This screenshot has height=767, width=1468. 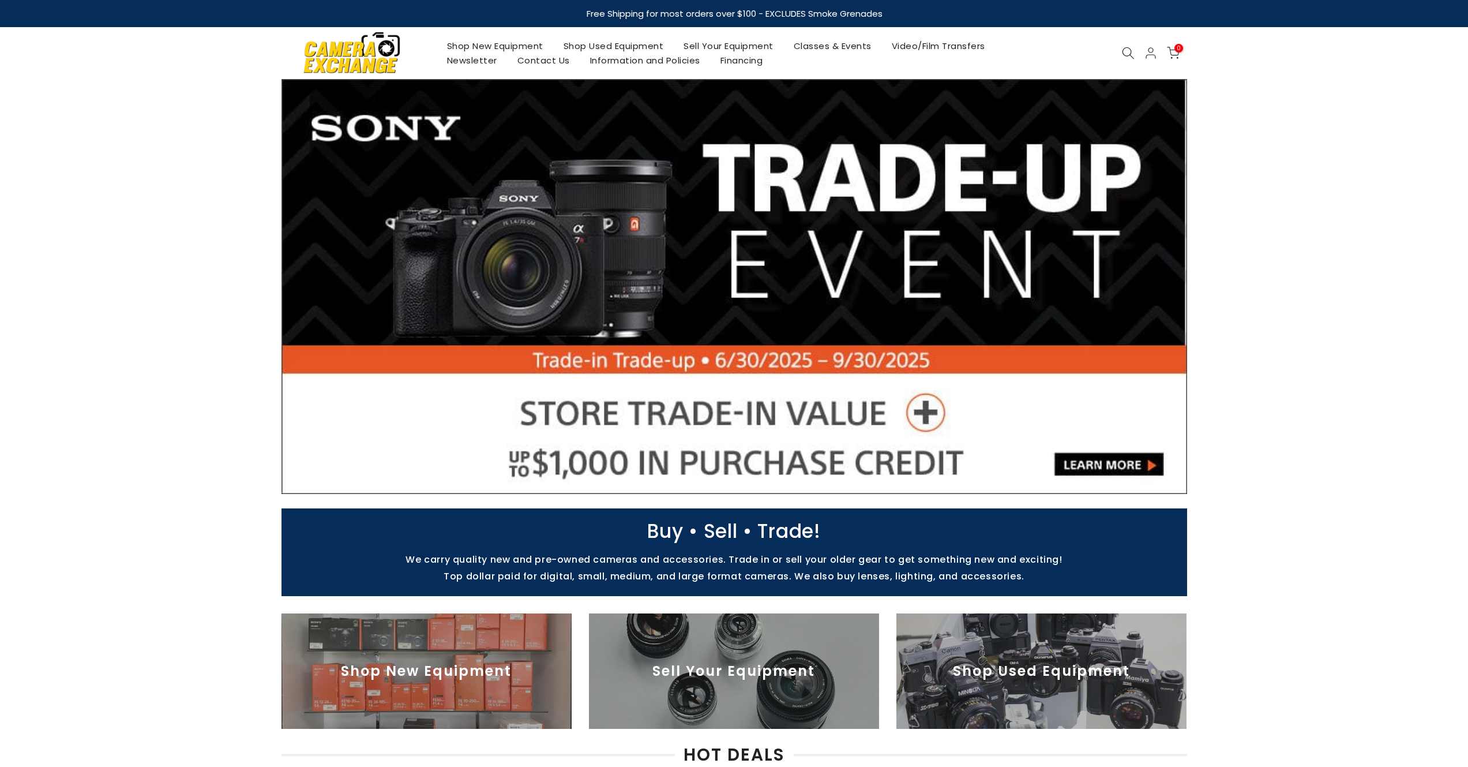 What do you see at coordinates (645, 60) in the screenshot?
I see `a: Information and Policies` at bounding box center [645, 60].